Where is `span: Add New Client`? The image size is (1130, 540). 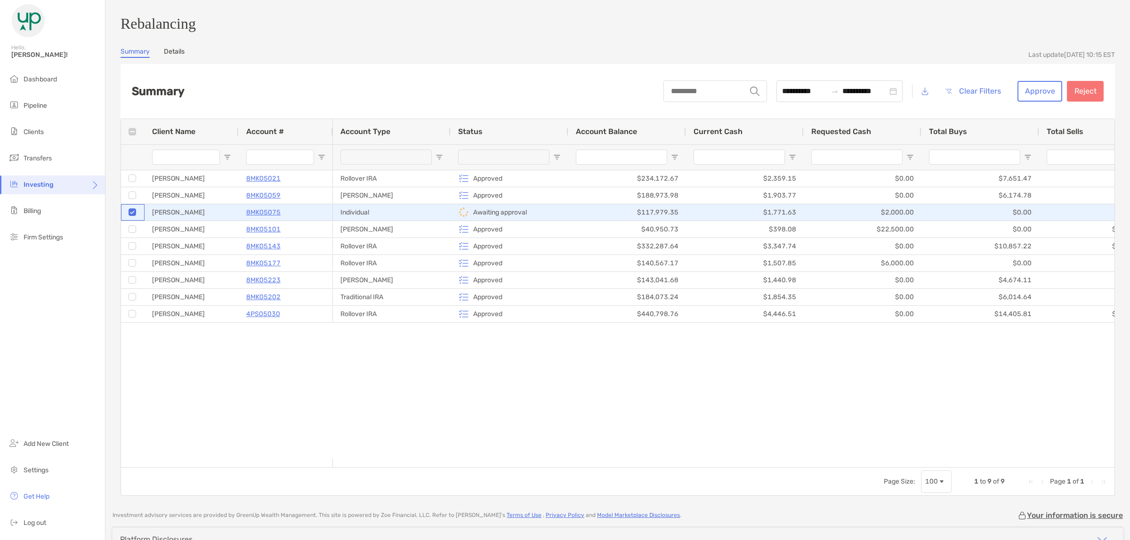
span: Add New Client is located at coordinates (46, 444).